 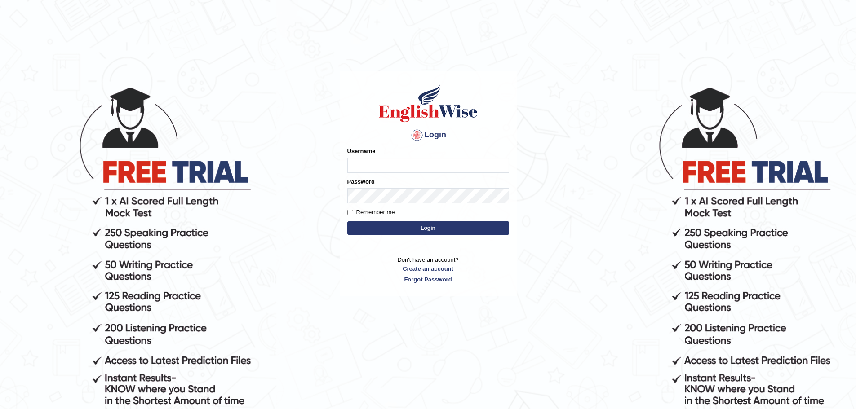 What do you see at coordinates (371, 213) in the screenshot?
I see `label: Remember me` at bounding box center [371, 213].